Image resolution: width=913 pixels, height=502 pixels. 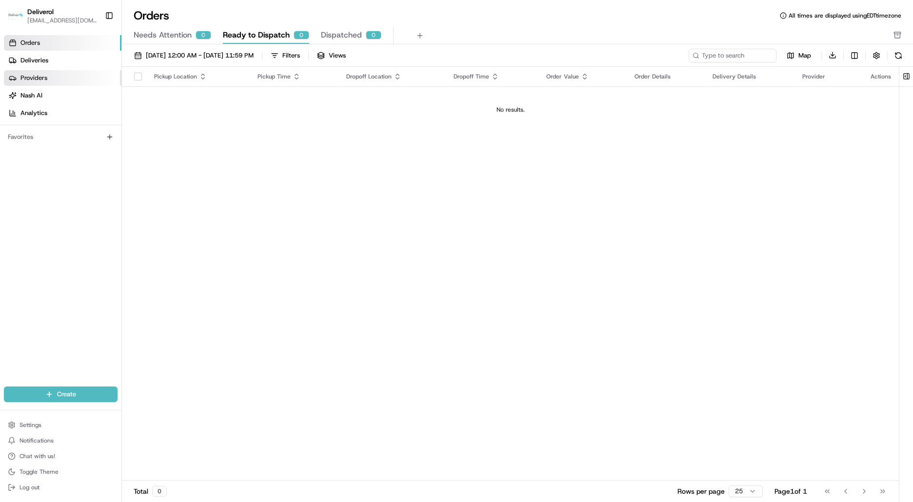 What do you see at coordinates (291, 56) in the screenshot?
I see `div: Filters` at bounding box center [291, 56].